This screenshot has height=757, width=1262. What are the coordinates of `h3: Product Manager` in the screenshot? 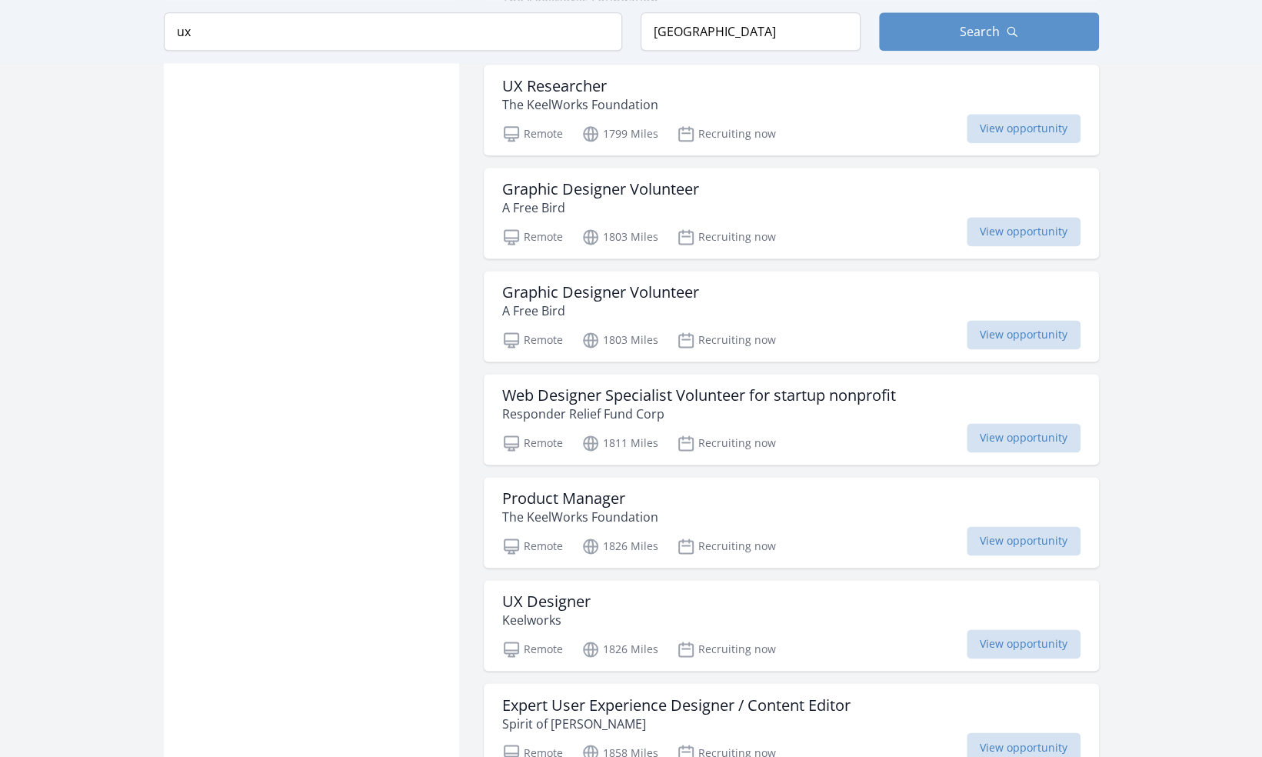 It's located at (580, 498).